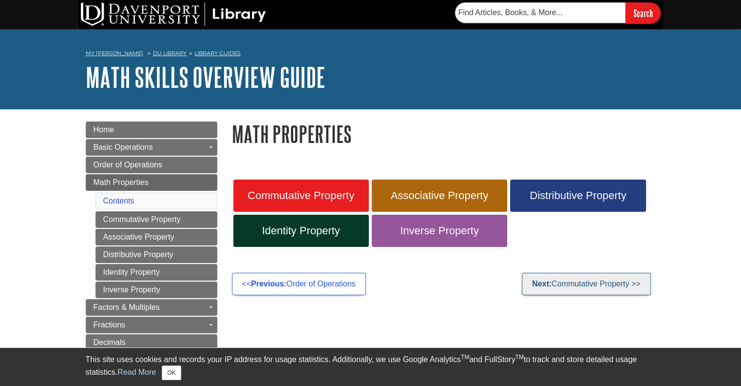 This screenshot has height=386, width=741. Describe the element at coordinates (301, 231) in the screenshot. I see `span: Identity Property` at that location.